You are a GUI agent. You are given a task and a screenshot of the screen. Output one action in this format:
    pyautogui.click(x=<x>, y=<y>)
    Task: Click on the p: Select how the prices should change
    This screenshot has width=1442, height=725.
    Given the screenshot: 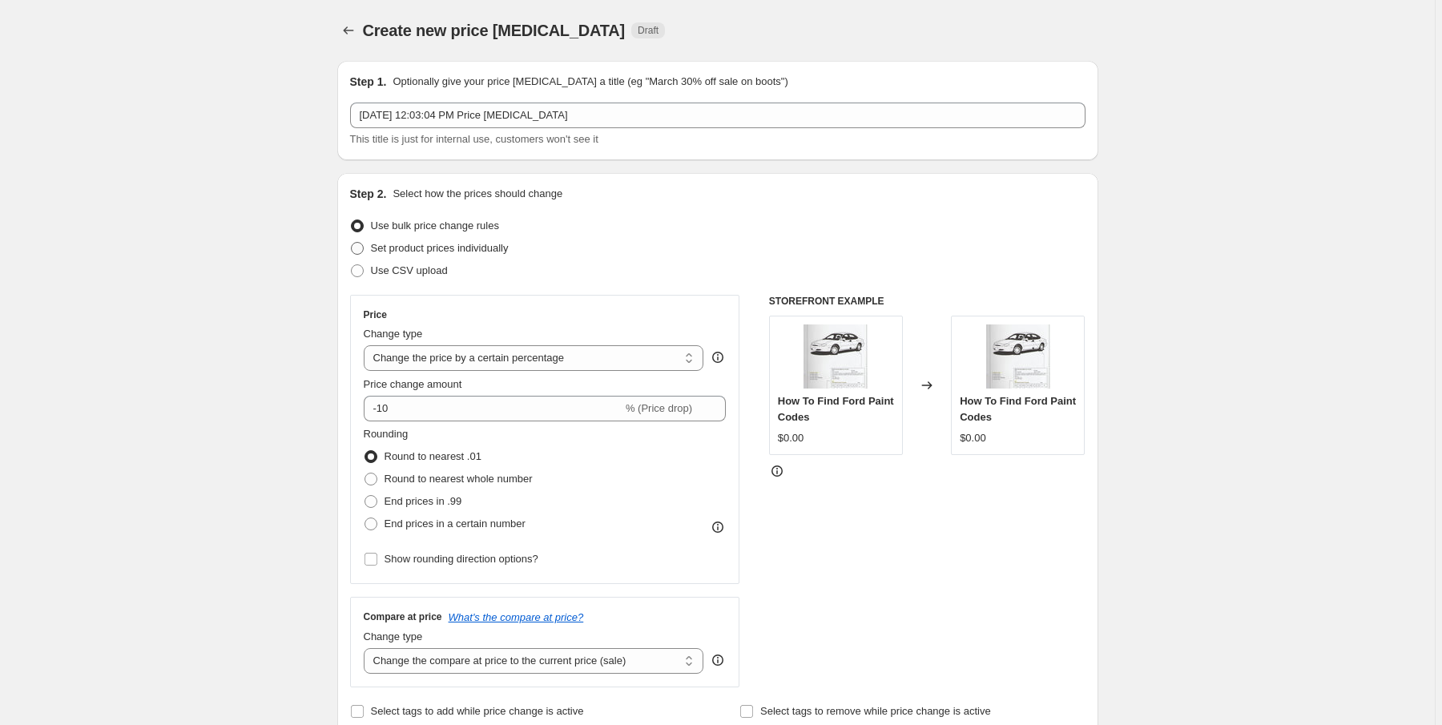 What is the action you would take?
    pyautogui.click(x=478, y=194)
    